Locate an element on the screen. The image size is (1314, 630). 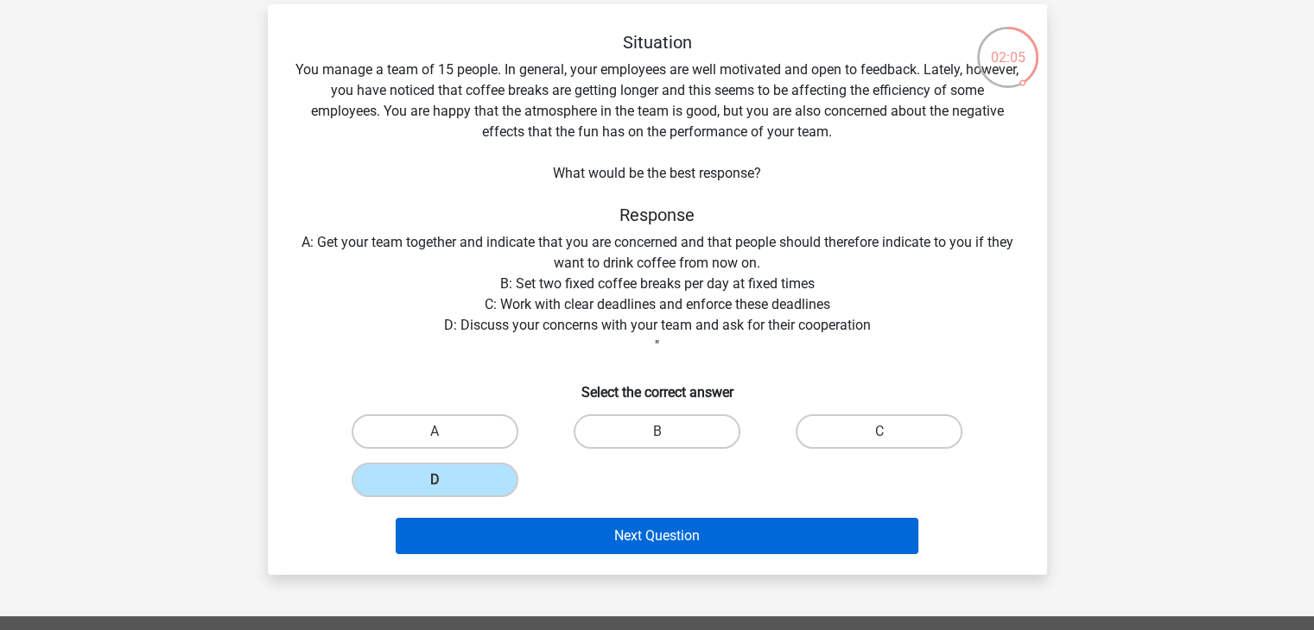
label: C is located at coordinates (878, 432).